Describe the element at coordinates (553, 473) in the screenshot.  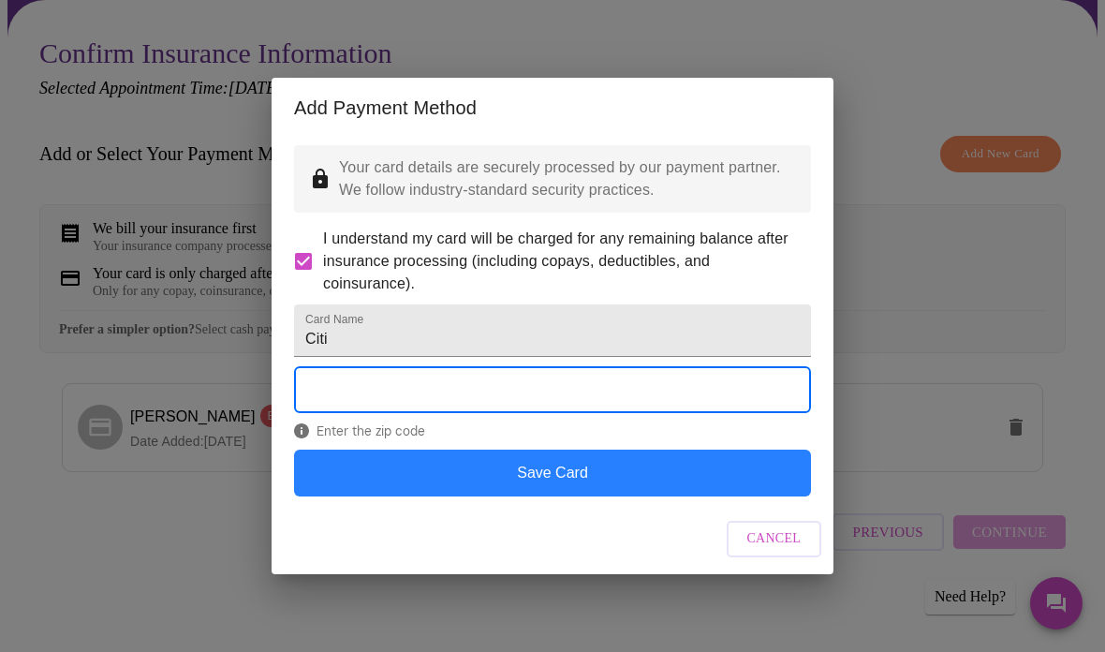
I see `button: Save Card` at that location.